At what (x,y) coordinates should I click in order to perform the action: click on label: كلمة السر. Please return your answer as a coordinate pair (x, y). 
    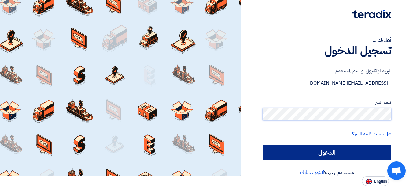
    Looking at the image, I should click on (327, 102).